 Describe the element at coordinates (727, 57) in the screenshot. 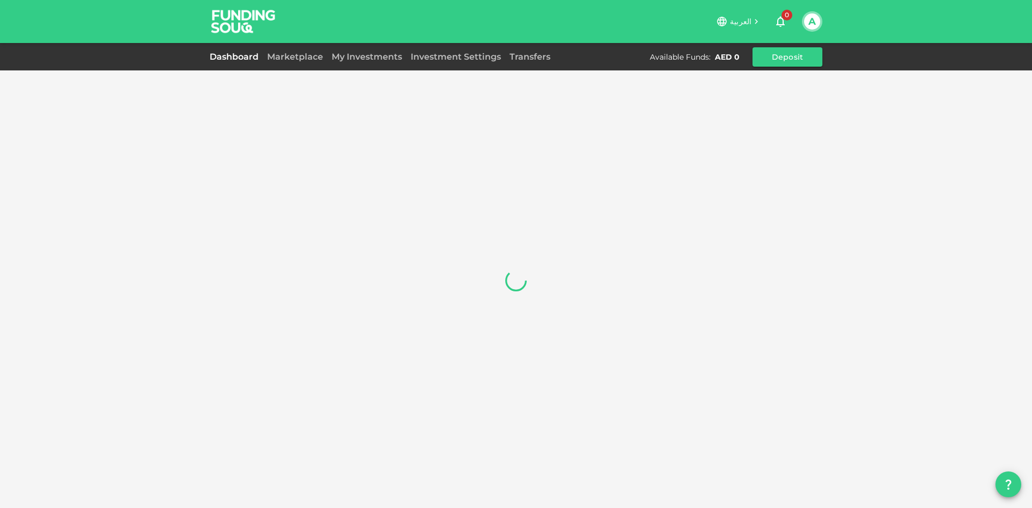

I see `div: AED 0` at that location.